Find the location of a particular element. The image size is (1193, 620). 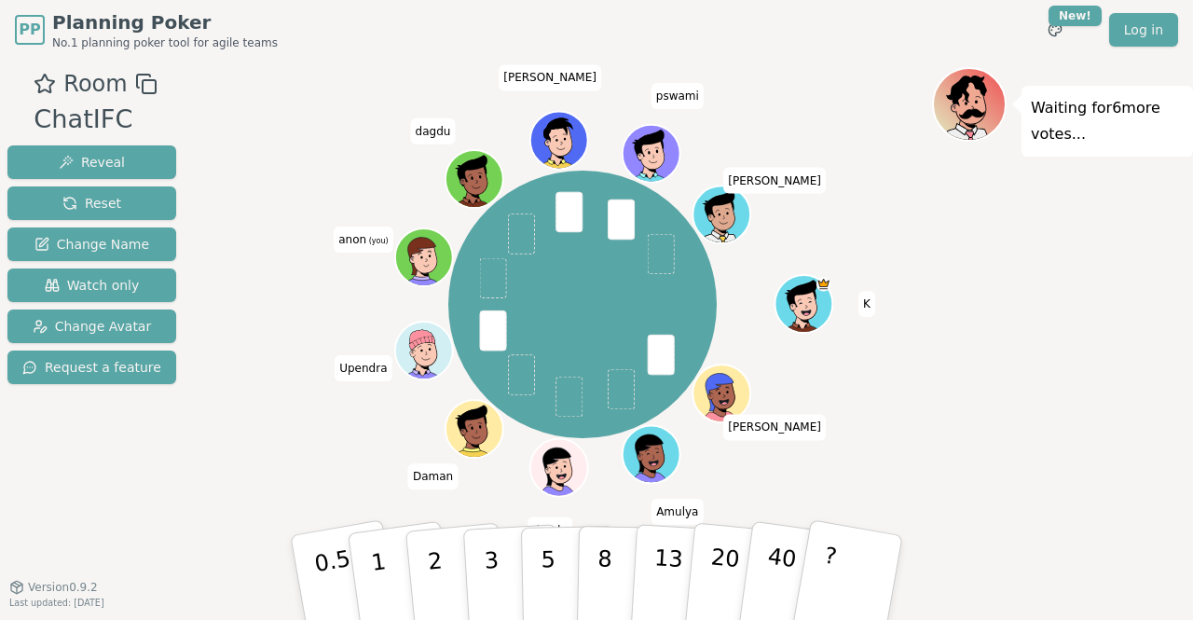

span: (you) is located at coordinates (378, 241).